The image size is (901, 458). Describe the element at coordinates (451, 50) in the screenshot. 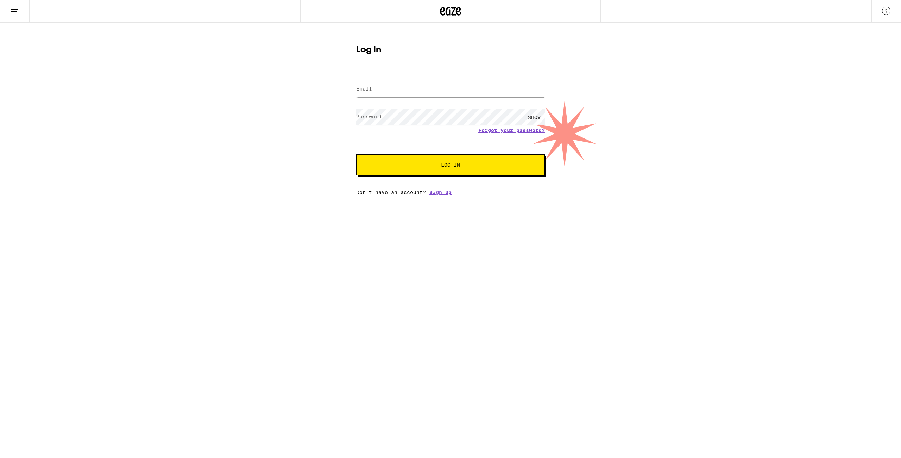

I see `h1: Log In` at that location.